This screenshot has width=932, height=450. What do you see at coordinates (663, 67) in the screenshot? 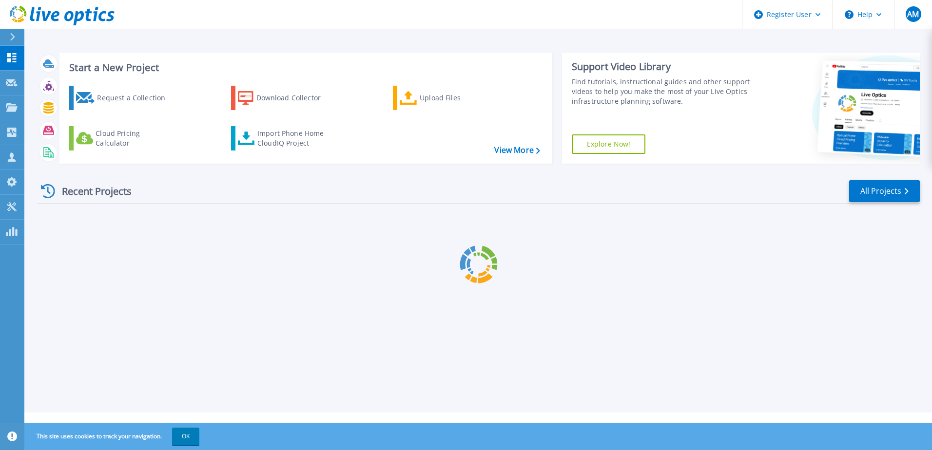
I see `div: Support Video Library` at bounding box center [663, 67].